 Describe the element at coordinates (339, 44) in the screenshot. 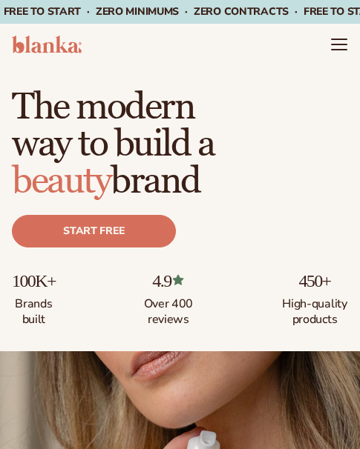

I see `summary: Menu` at that location.